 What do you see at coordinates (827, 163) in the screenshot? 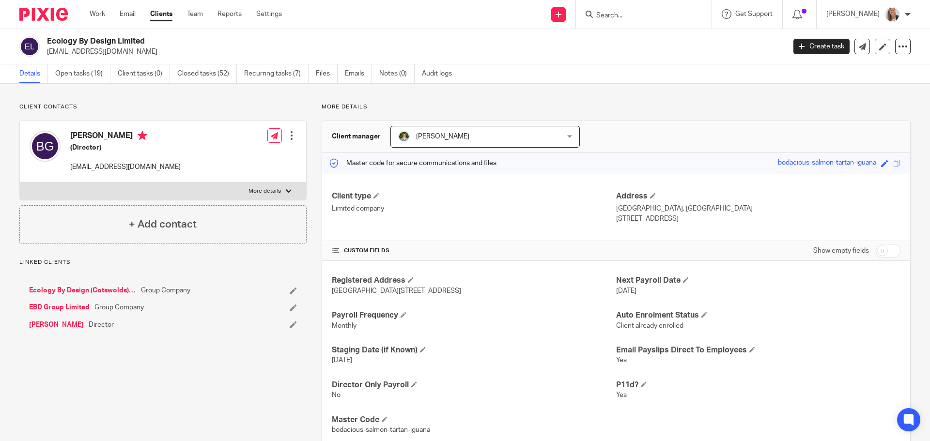
I see `div: bodacious-salmon-tartan-iguana` at bounding box center [827, 163].